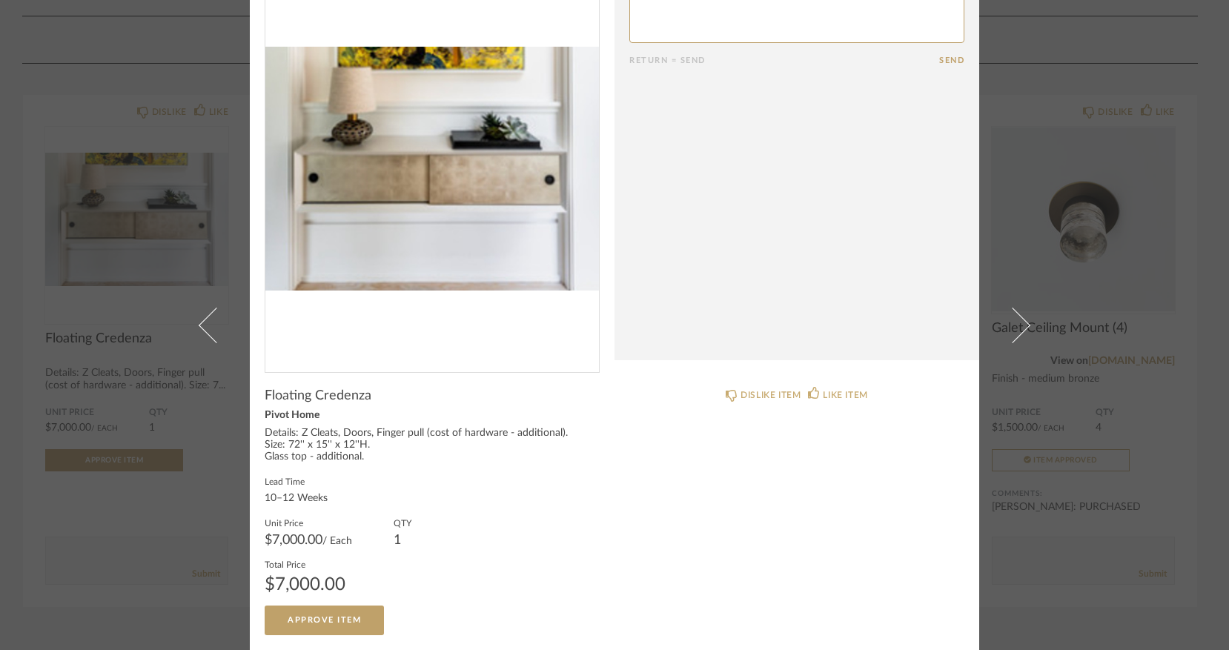 The image size is (1229, 650). Describe the element at coordinates (770, 395) in the screenshot. I see `div: DISLIKE ITEM` at that location.